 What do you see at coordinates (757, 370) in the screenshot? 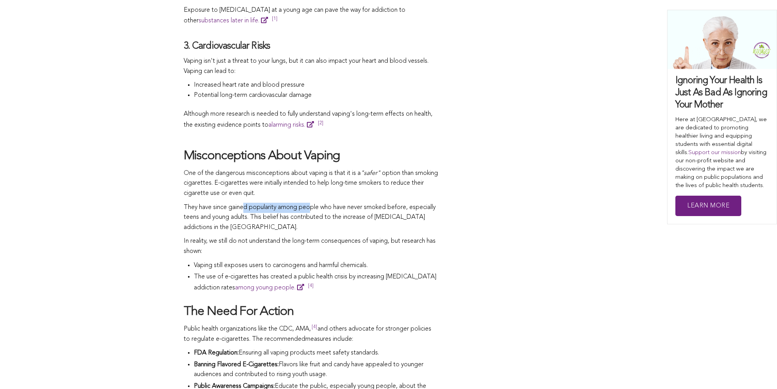
I see `div: Chat Widget` at bounding box center [757, 370].